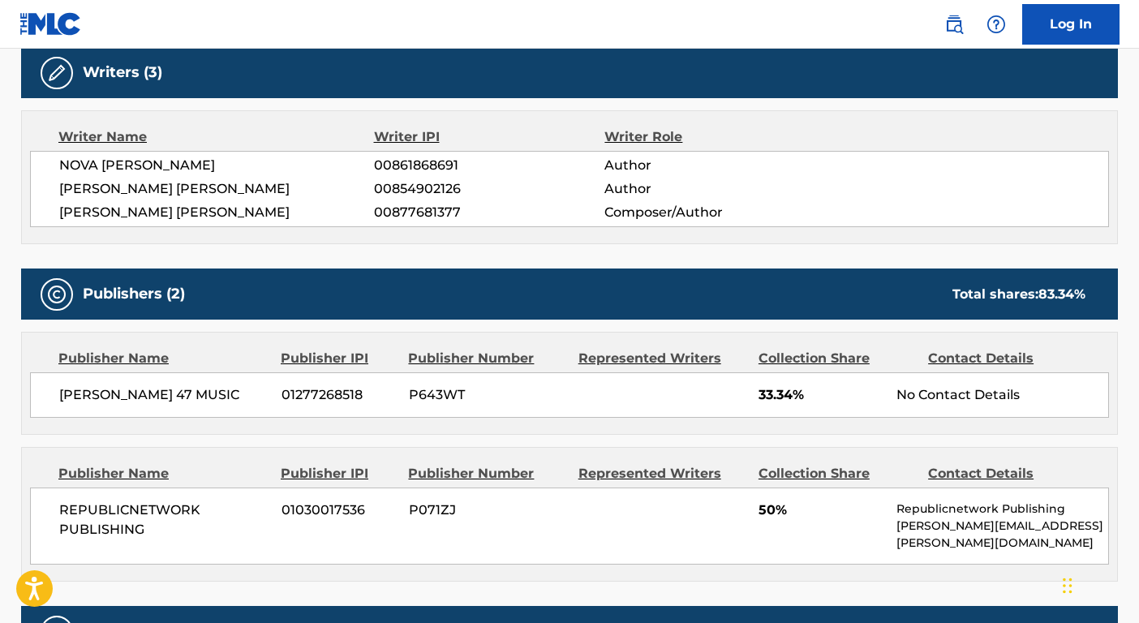  Describe the element at coordinates (709, 137) in the screenshot. I see `div: Writer Role` at that location.